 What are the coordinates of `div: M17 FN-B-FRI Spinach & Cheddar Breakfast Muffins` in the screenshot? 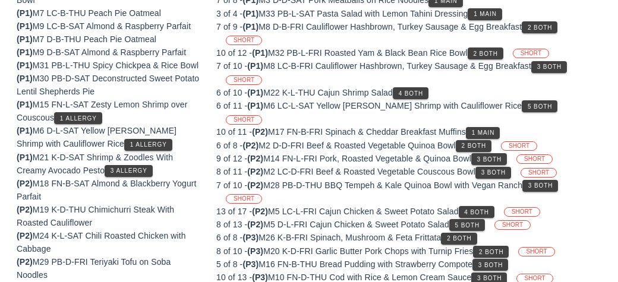 It's located at (409, 132).